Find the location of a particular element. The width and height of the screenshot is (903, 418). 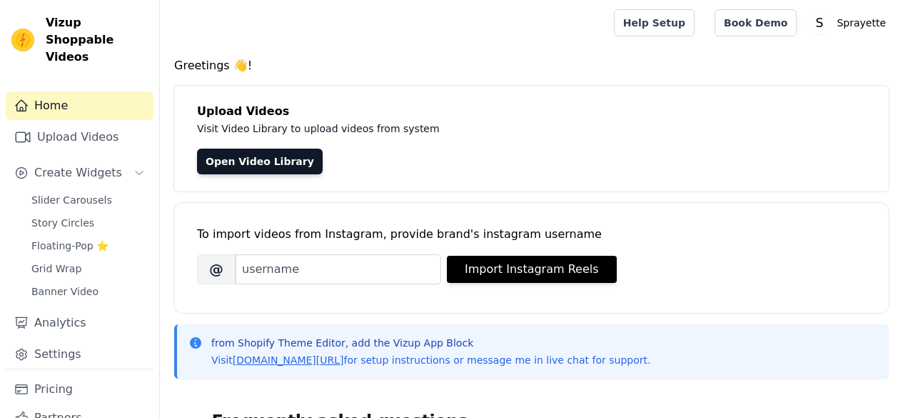

span: Slider Carousels is located at coordinates (71, 200).